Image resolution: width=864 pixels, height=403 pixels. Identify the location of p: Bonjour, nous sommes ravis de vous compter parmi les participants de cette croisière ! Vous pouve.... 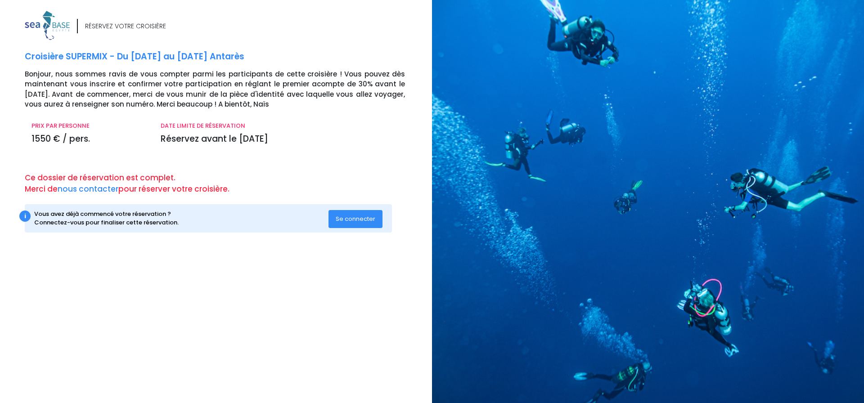
(225, 90).